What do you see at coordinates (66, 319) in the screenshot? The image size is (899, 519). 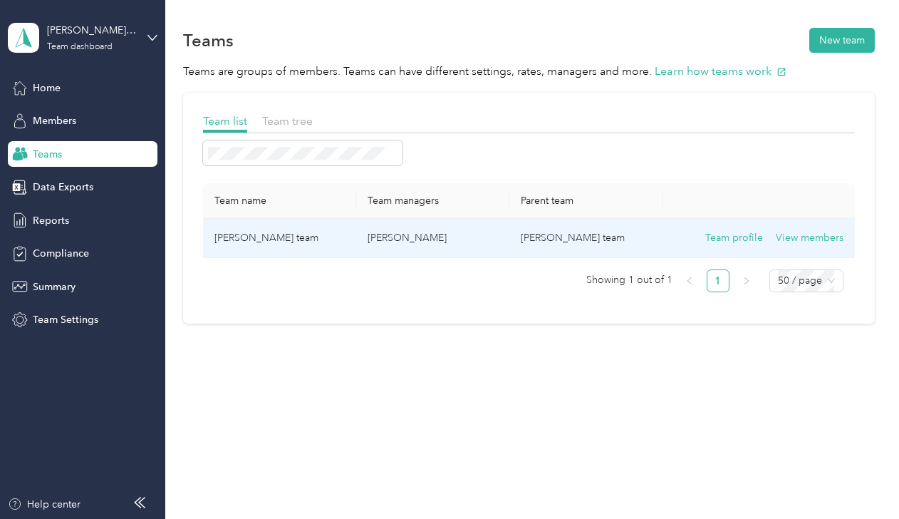 I see `span: Team Settings` at bounding box center [66, 319].